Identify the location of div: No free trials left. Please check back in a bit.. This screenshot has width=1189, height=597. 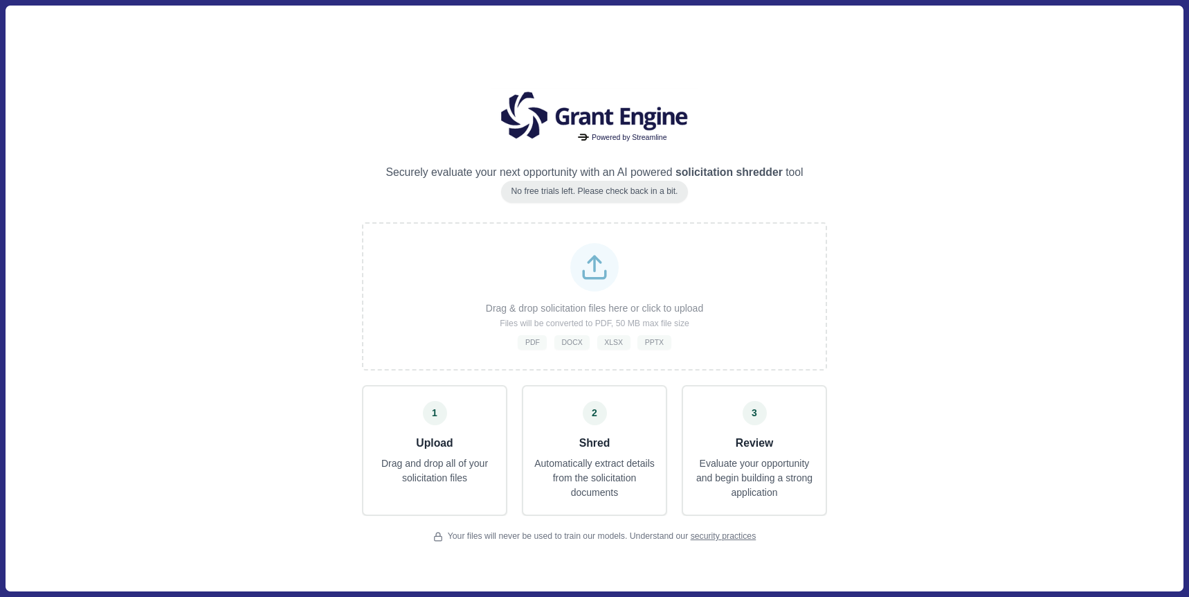
(594, 192).